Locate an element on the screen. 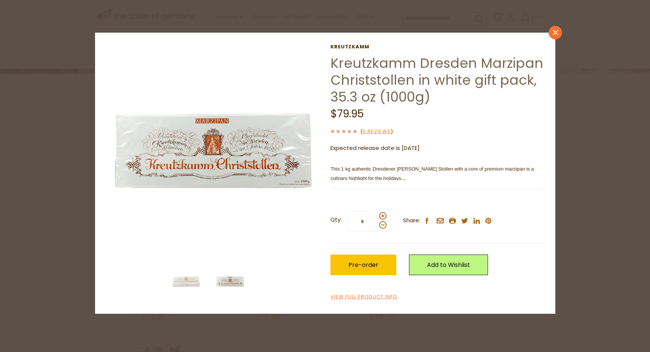 Image resolution: width=650 pixels, height=352 pixels. span: Pre-order is located at coordinates (364, 264).